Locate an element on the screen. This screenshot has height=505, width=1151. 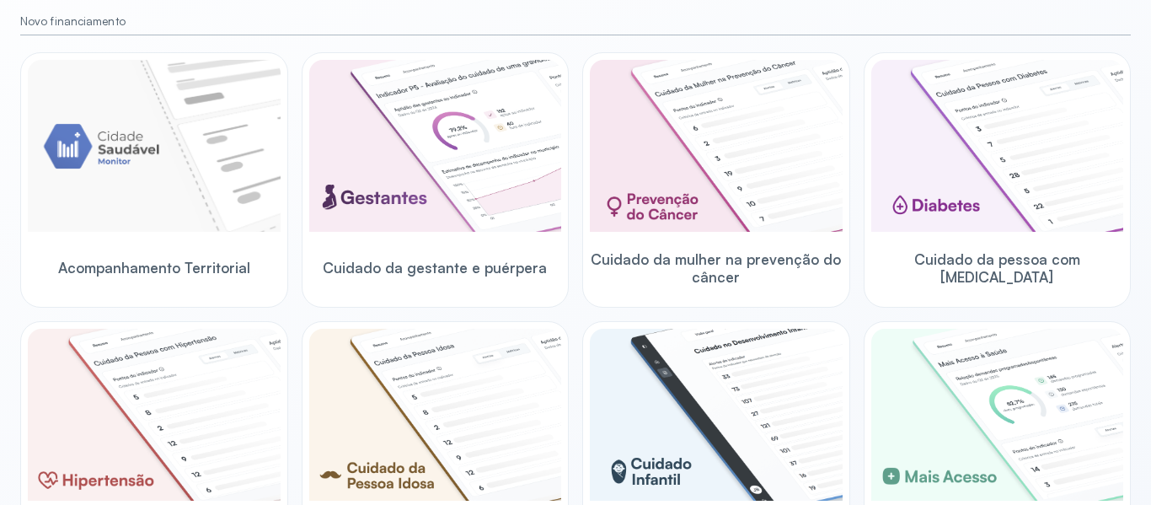
img: child-development.png is located at coordinates (716, 415).